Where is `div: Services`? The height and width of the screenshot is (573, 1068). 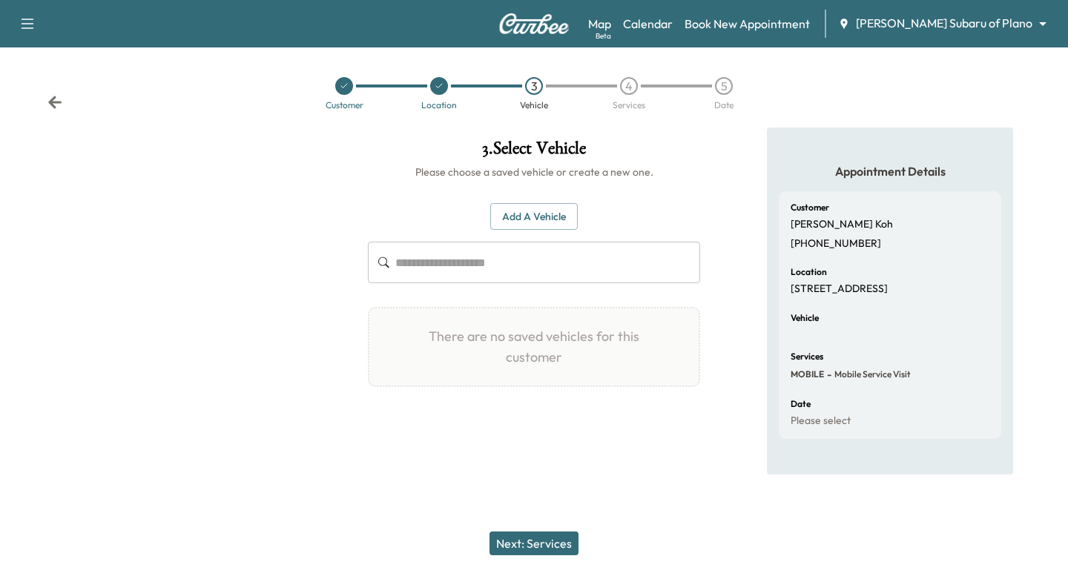
div: Services is located at coordinates (629, 105).